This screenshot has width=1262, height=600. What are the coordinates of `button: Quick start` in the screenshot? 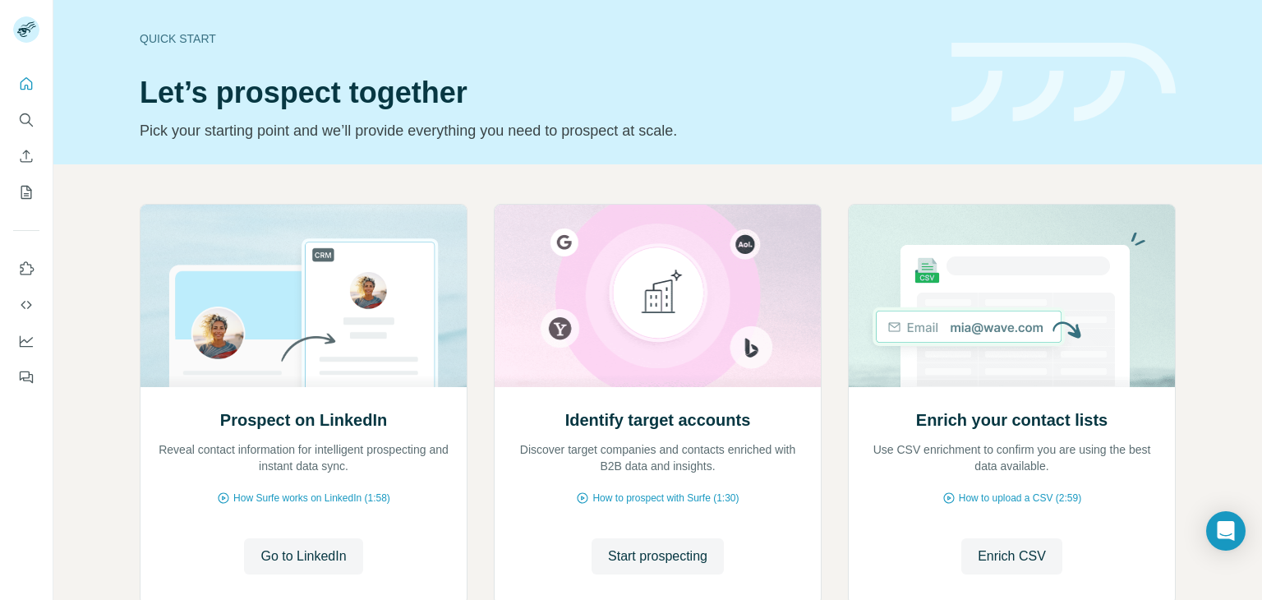 It's located at (26, 84).